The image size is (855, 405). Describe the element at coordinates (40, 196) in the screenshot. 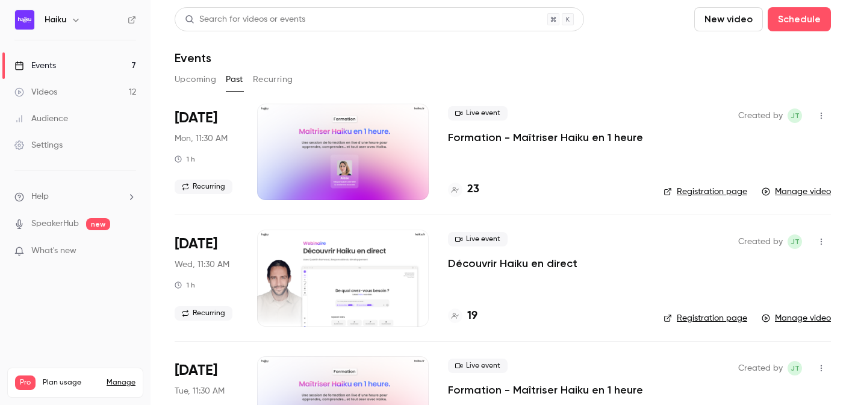

I see `span: Help` at that location.